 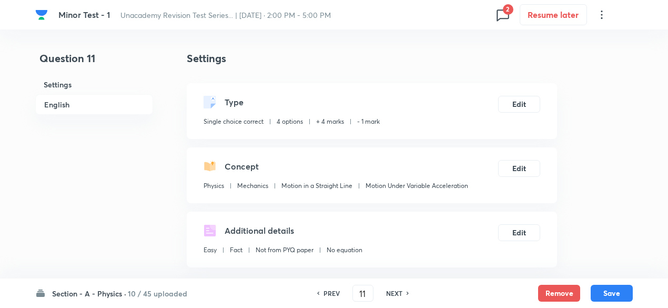 I want to click on h6: NEXT, so click(x=394, y=293).